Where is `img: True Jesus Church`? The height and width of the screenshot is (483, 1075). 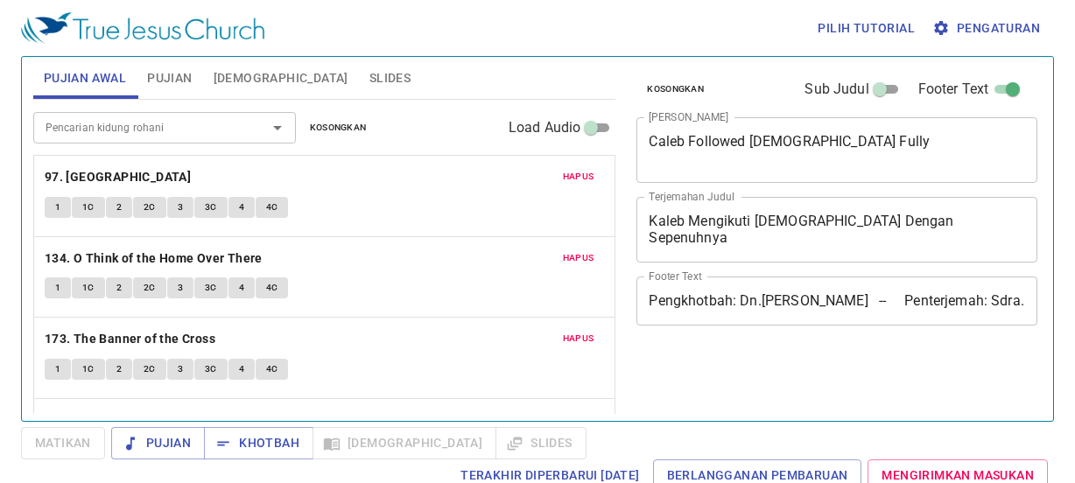 img: True Jesus Church is located at coordinates (143, 28).